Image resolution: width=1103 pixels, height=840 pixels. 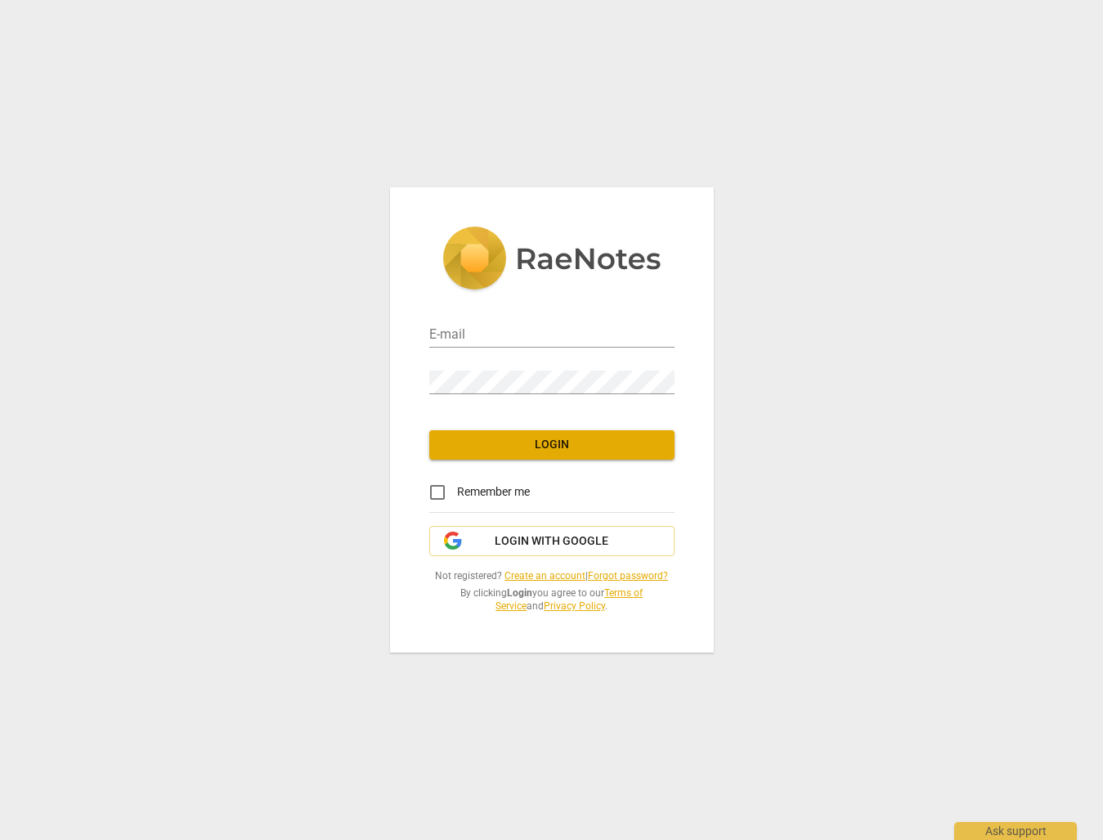 I want to click on button: Login with Google, so click(x=552, y=541).